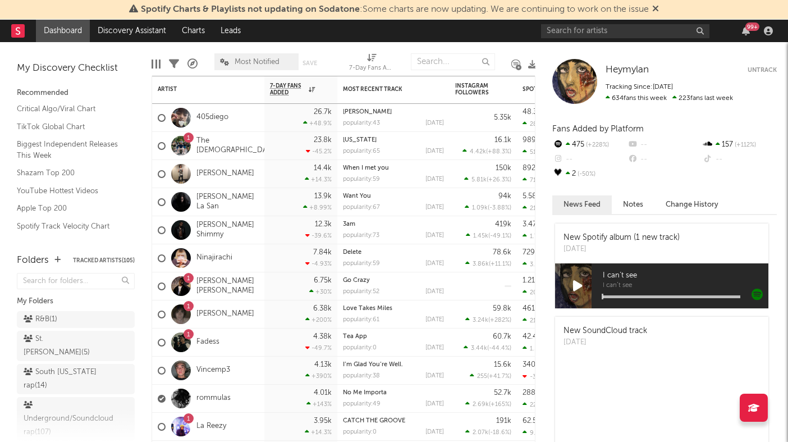 The height and width of the screenshot is (442, 788). Describe the element at coordinates (530, 308) in the screenshot. I see `div: 461k` at that location.